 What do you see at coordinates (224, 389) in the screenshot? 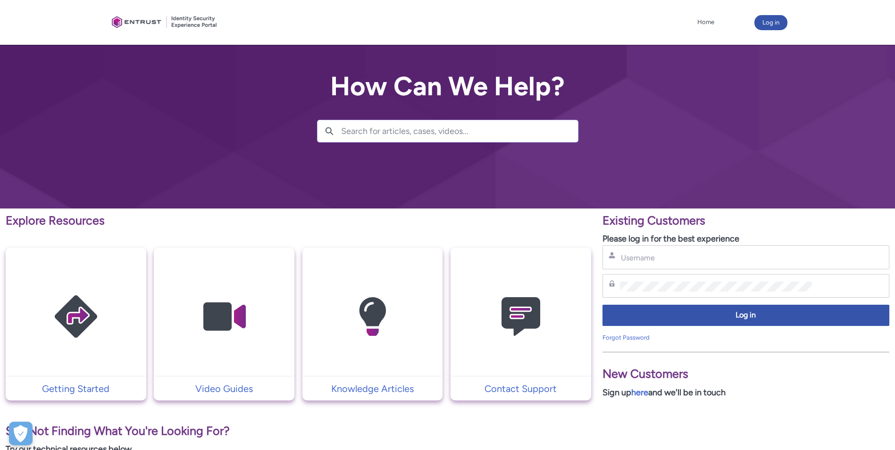
I see `p: Video Guides` at bounding box center [224, 389].